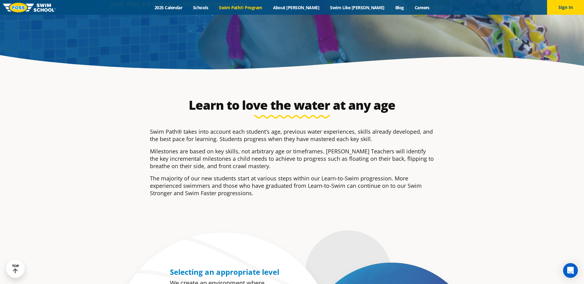  I want to click on a: Blog, so click(399, 7).